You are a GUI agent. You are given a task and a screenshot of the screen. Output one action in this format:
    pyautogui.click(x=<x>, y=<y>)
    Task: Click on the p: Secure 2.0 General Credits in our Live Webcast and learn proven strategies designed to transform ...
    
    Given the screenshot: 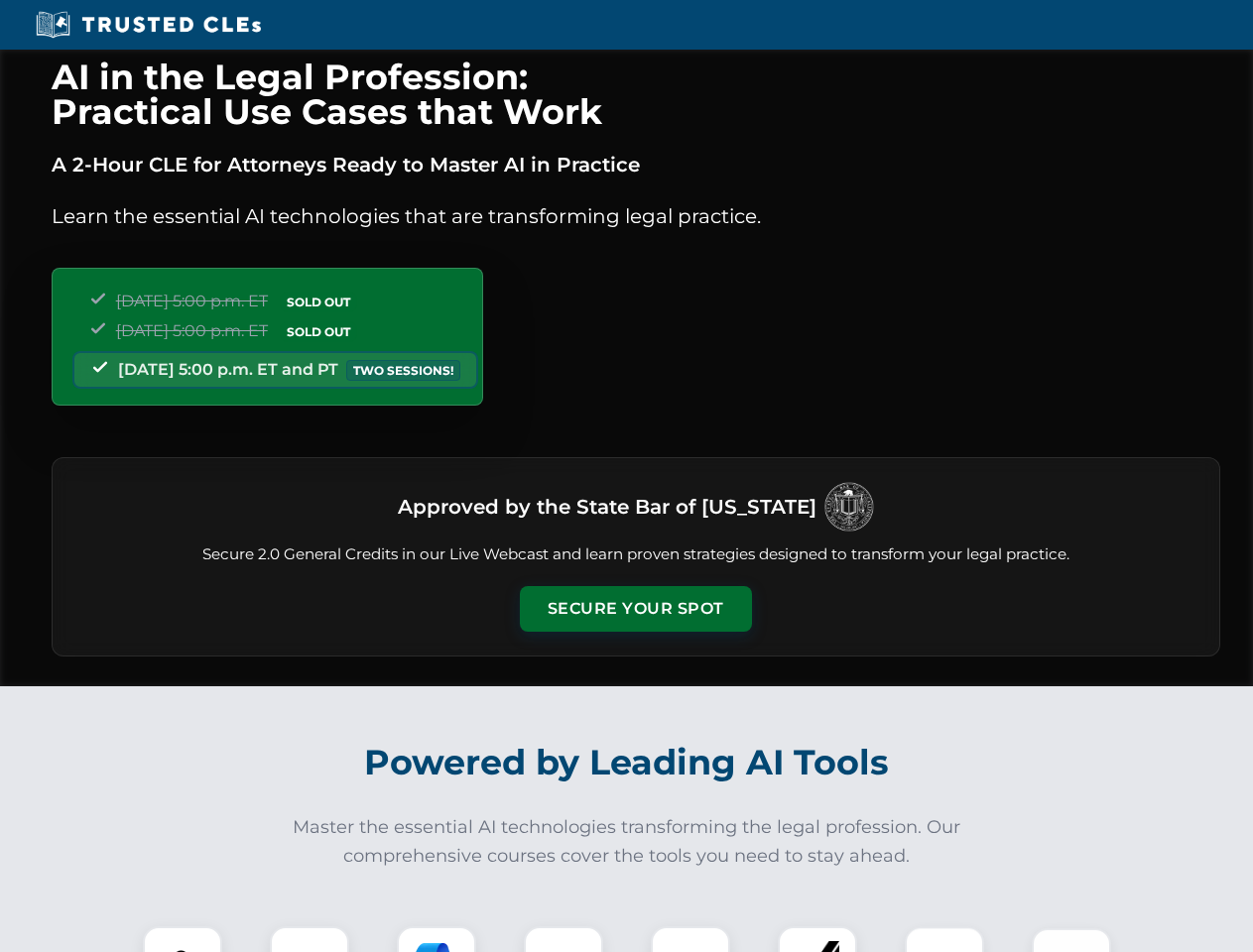 What is the action you would take?
    pyautogui.click(x=635, y=554)
    